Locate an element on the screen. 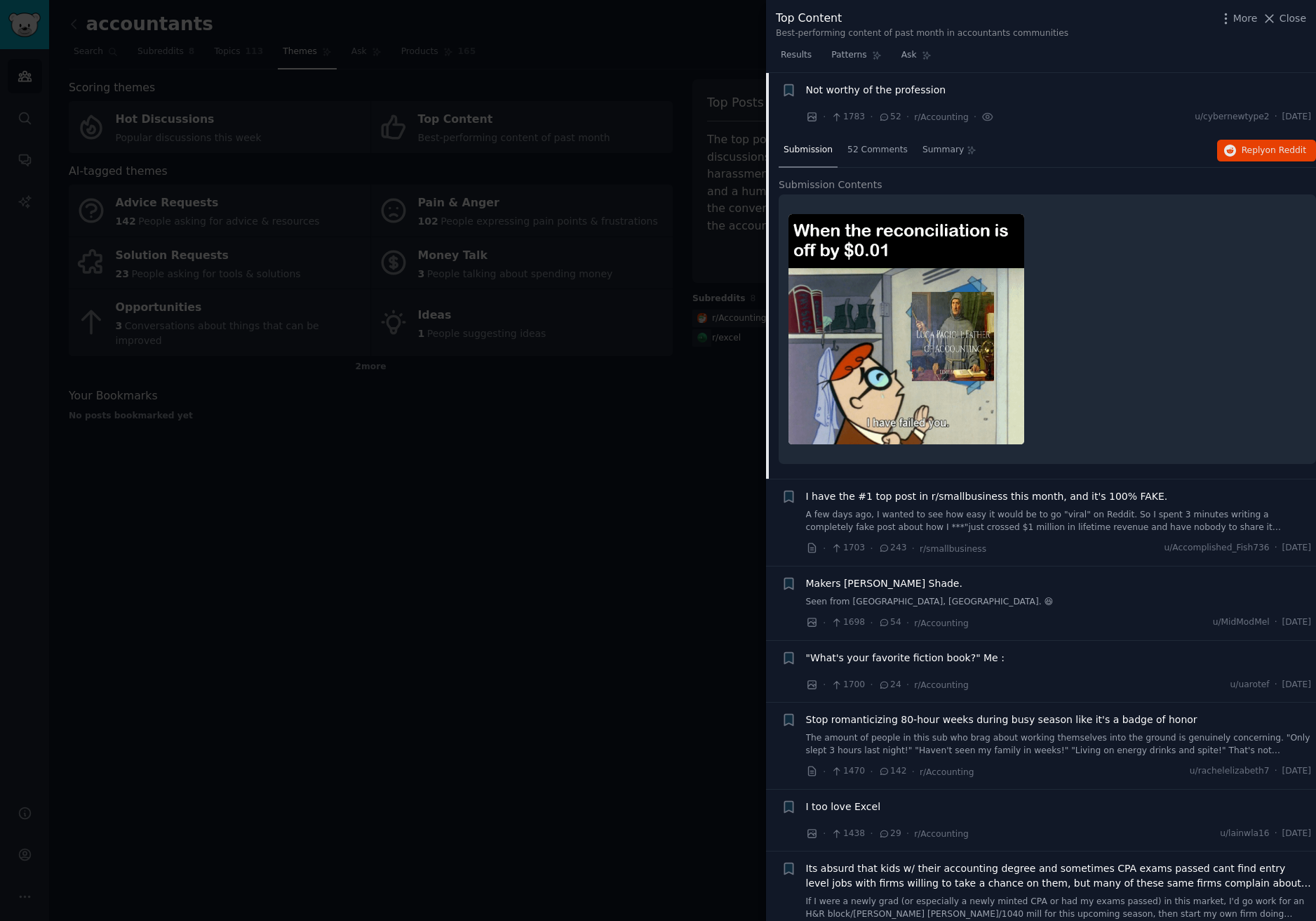  a: Stop romanticizing 80-hour weeks during busy season like it's a badge of honor is located at coordinates (1002, 719).